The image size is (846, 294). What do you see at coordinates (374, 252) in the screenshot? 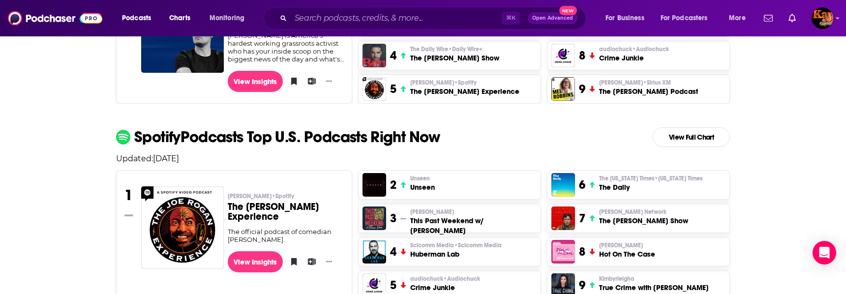
I see `img: Huberman Lab` at bounding box center [374, 252].